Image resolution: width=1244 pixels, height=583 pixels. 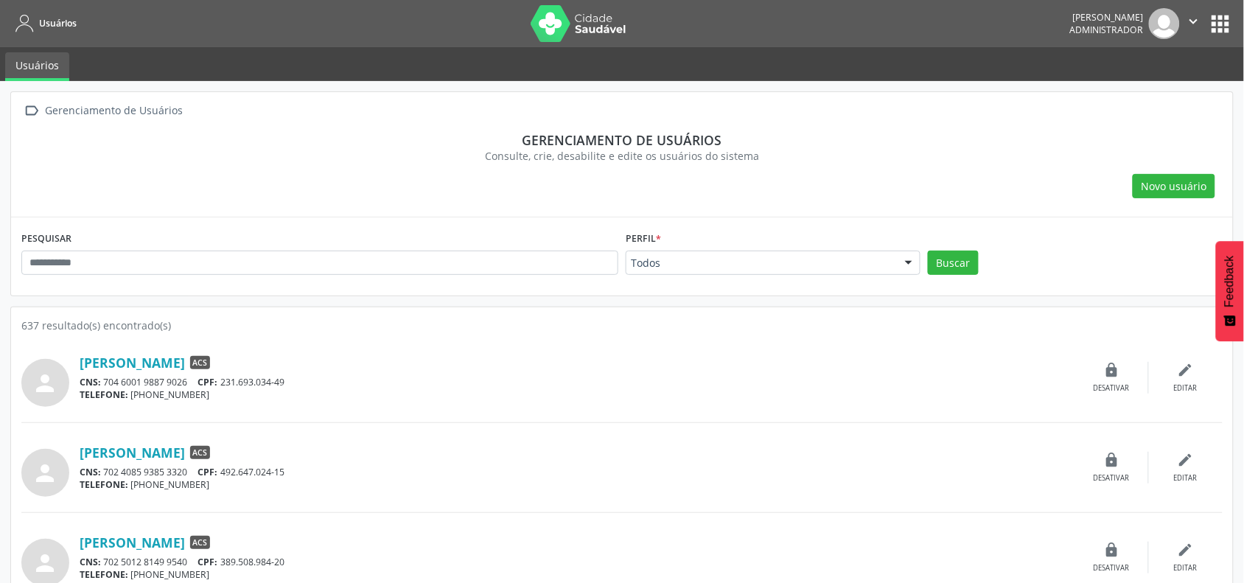 I want to click on button: Novo usuário, so click(x=1174, y=186).